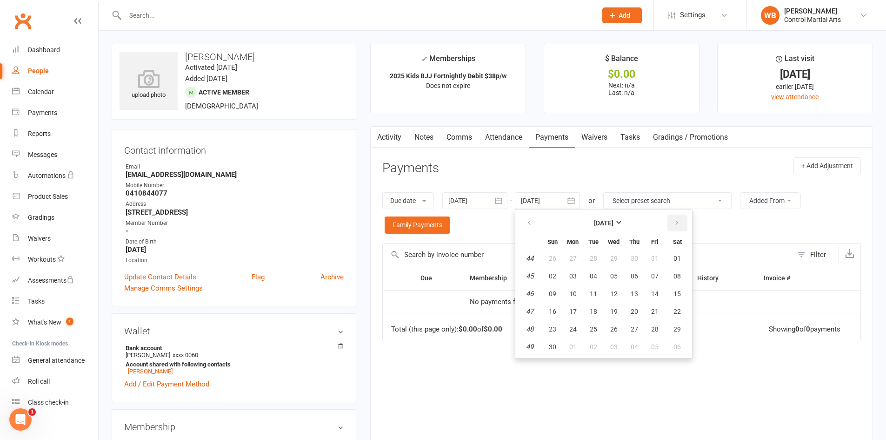 The width and height of the screenshot is (886, 440). I want to click on a: Automations, so click(55, 175).